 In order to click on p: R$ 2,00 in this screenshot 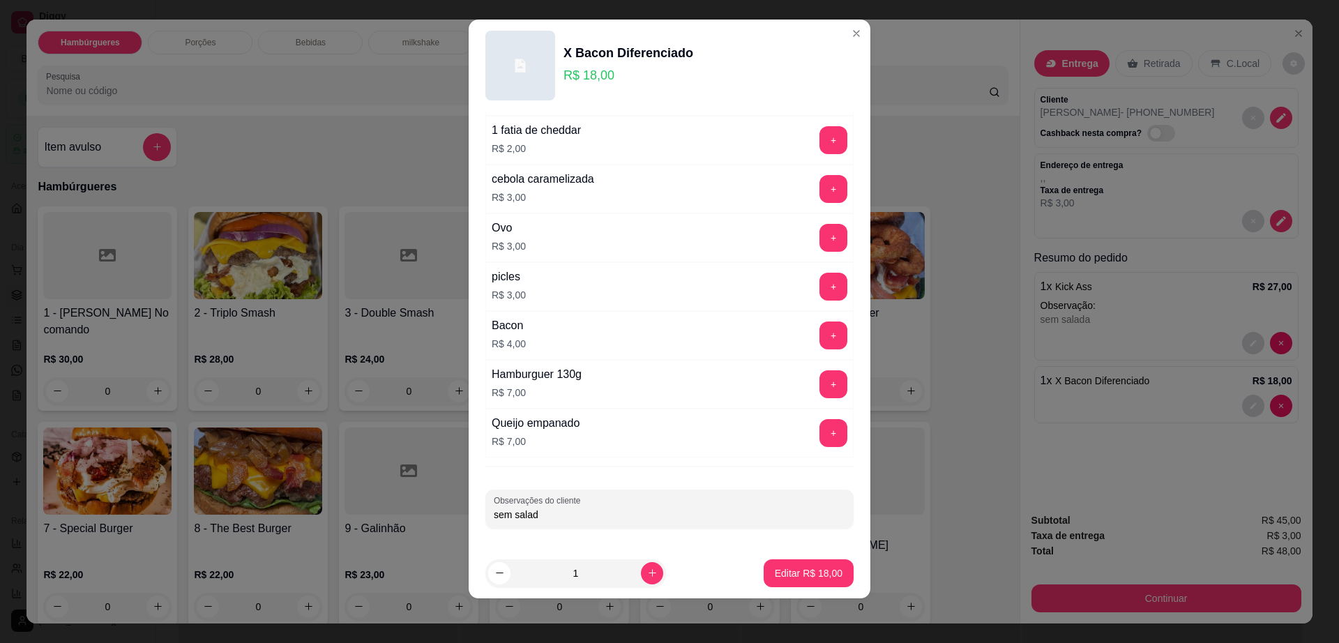, I will do `click(536, 149)`.